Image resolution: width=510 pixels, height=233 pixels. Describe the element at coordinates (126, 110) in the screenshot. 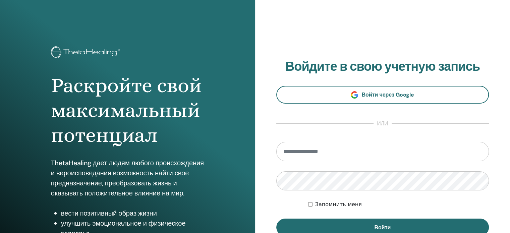

I see `font: Раскройте свой максимальный потенциал` at that location.